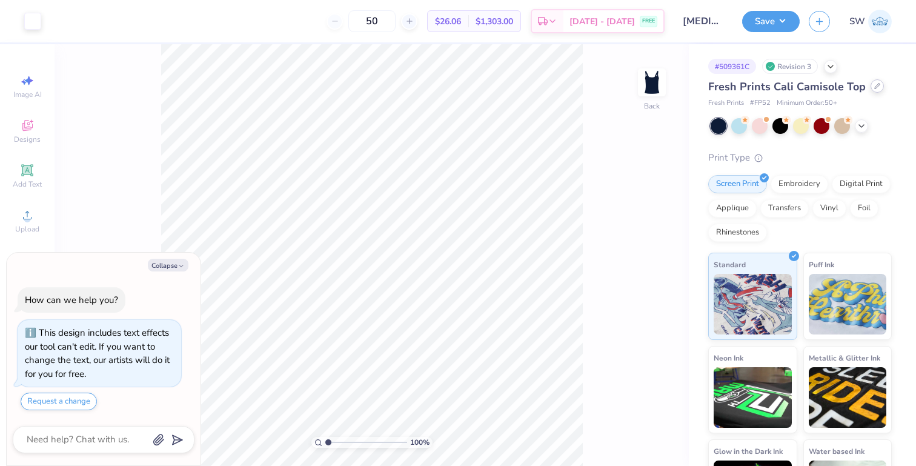 This screenshot has height=466, width=916. I want to click on span: SW, so click(857, 21).